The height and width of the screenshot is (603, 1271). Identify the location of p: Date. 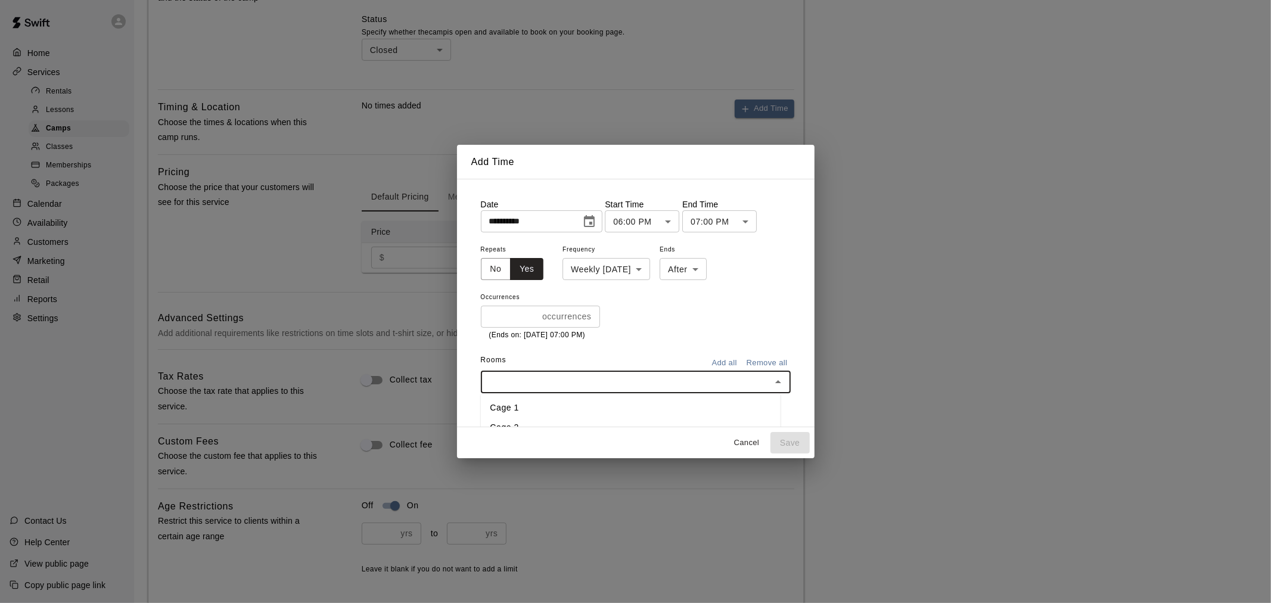
(542, 204).